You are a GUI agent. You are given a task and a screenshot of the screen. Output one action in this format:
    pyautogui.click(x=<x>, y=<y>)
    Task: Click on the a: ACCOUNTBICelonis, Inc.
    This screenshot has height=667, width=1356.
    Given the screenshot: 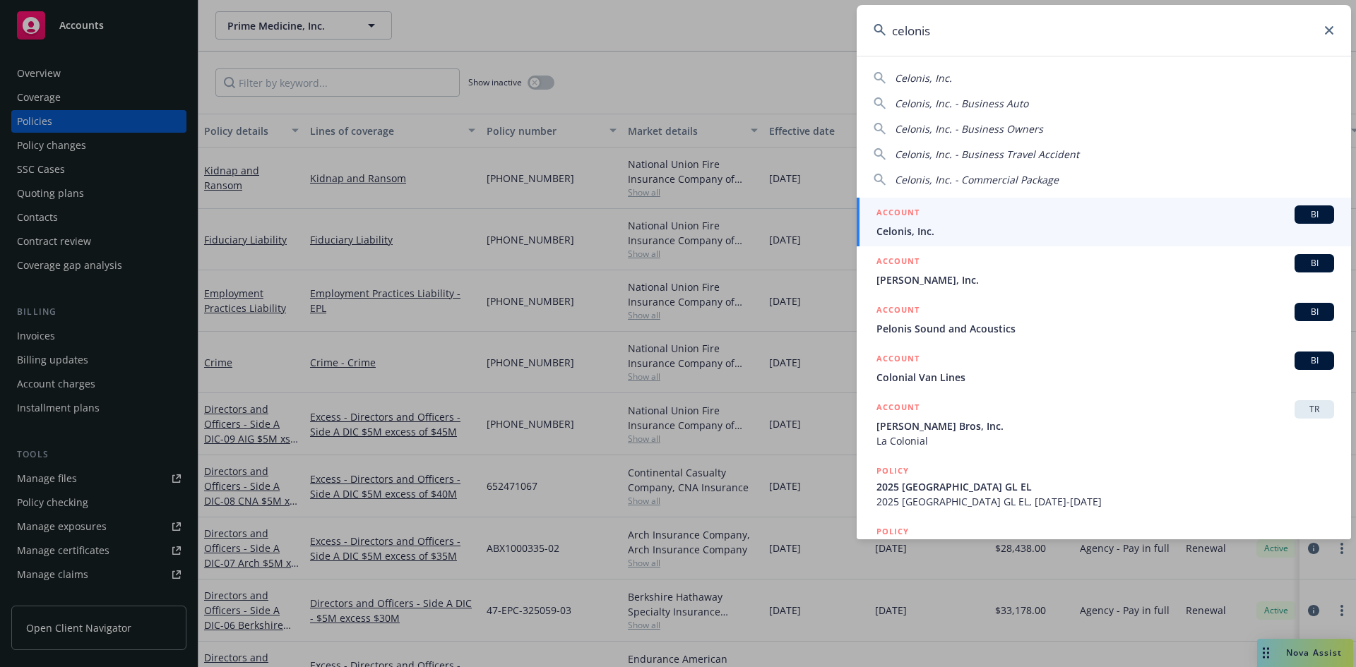 What is the action you would take?
    pyautogui.click(x=1104, y=222)
    